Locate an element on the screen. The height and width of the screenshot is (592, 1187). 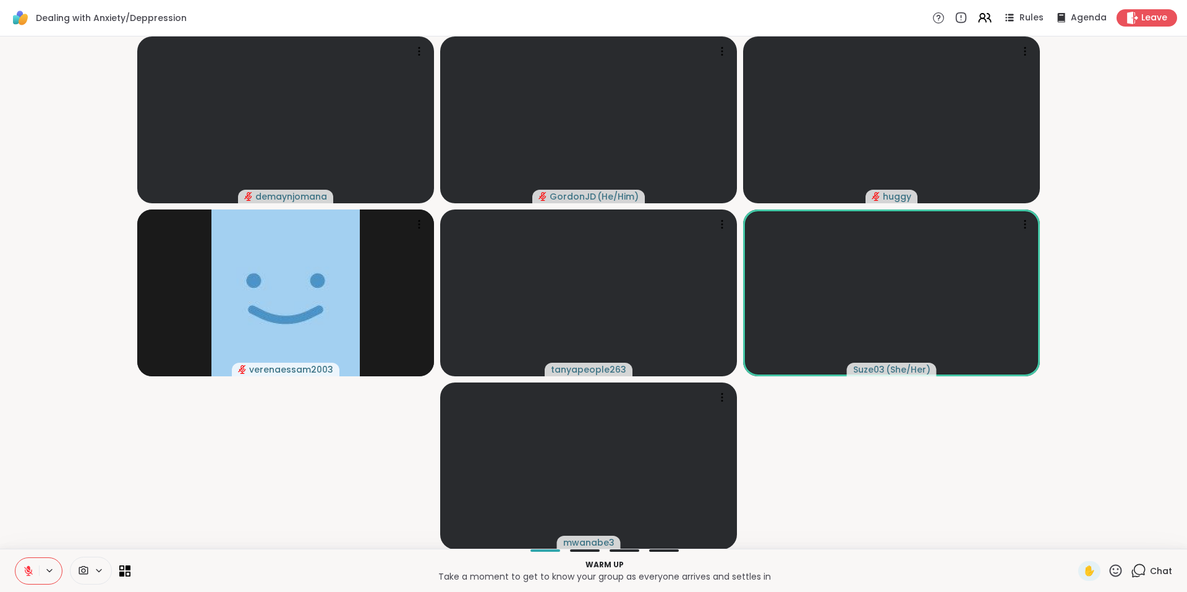
span: Leave is located at coordinates (1154, 18).